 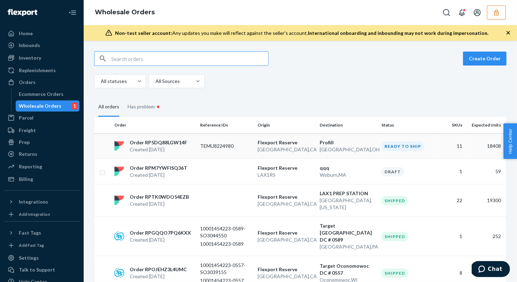 I want to click on a: Ecommerce Orders, so click(x=48, y=94).